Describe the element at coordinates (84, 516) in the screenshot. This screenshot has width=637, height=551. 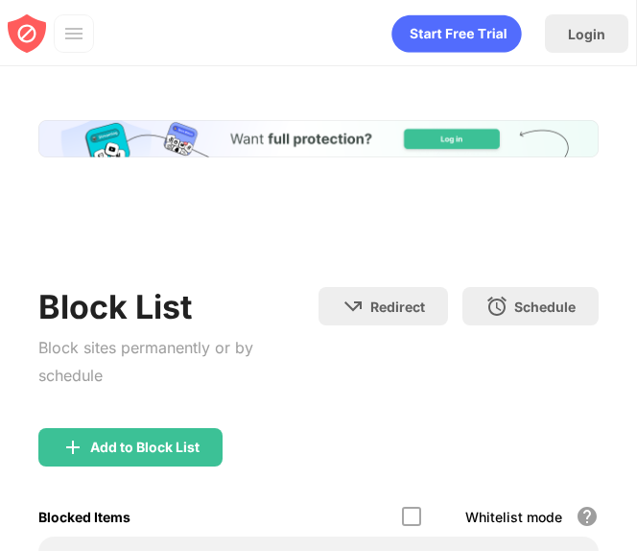
I see `div: Blocked Items` at that location.